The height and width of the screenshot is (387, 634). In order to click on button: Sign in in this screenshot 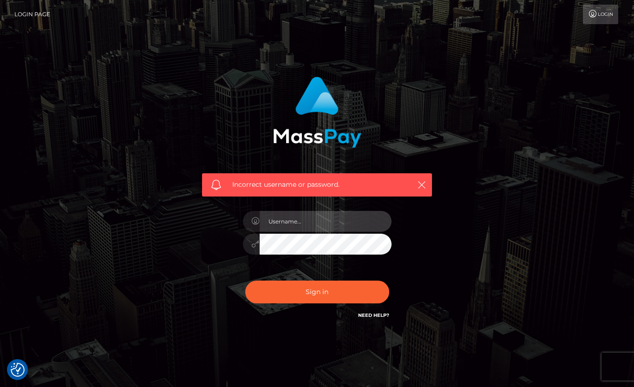, I will do `click(317, 292)`.